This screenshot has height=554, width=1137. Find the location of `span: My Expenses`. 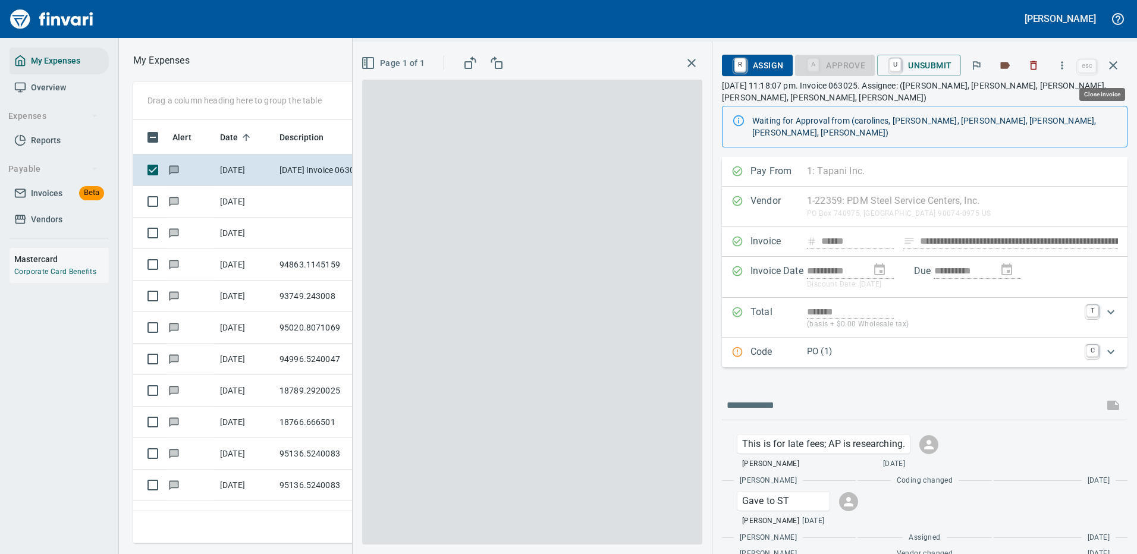

span: My Expenses is located at coordinates (55, 61).